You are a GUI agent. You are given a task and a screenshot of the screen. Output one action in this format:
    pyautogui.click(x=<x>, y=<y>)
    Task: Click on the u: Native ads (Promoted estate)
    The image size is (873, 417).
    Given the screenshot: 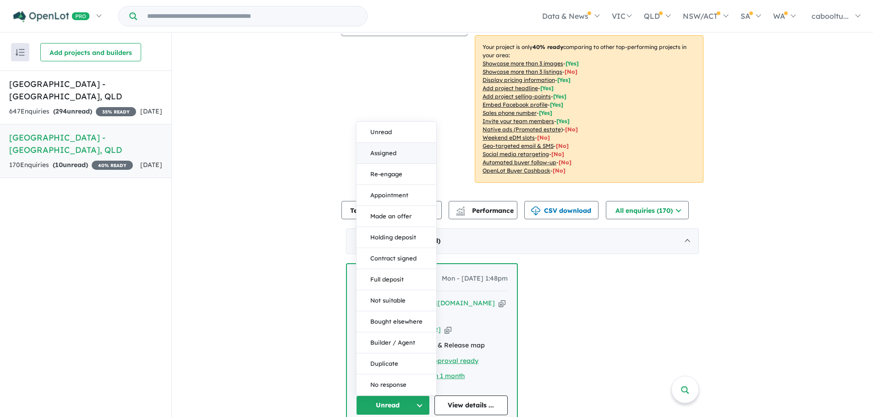 What is the action you would take?
    pyautogui.click(x=522, y=129)
    